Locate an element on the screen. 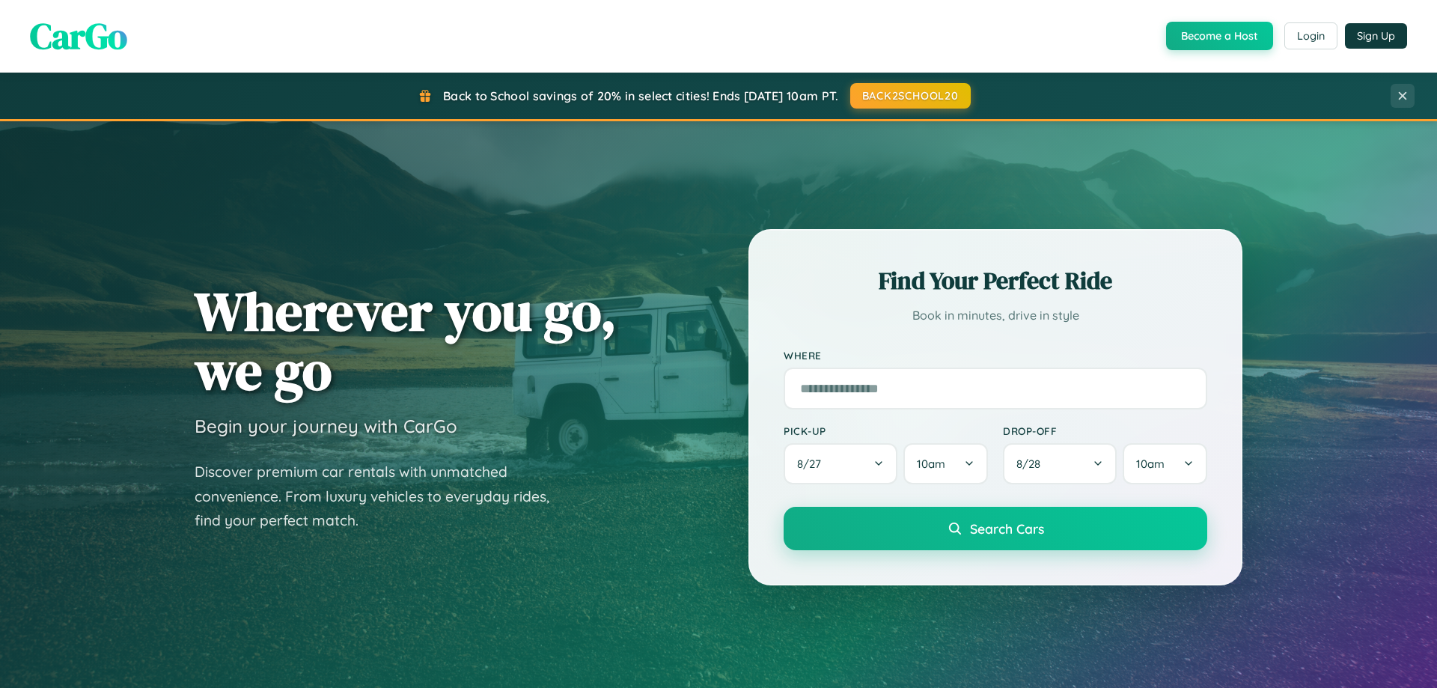  label: Drop-off is located at coordinates (1105, 430).